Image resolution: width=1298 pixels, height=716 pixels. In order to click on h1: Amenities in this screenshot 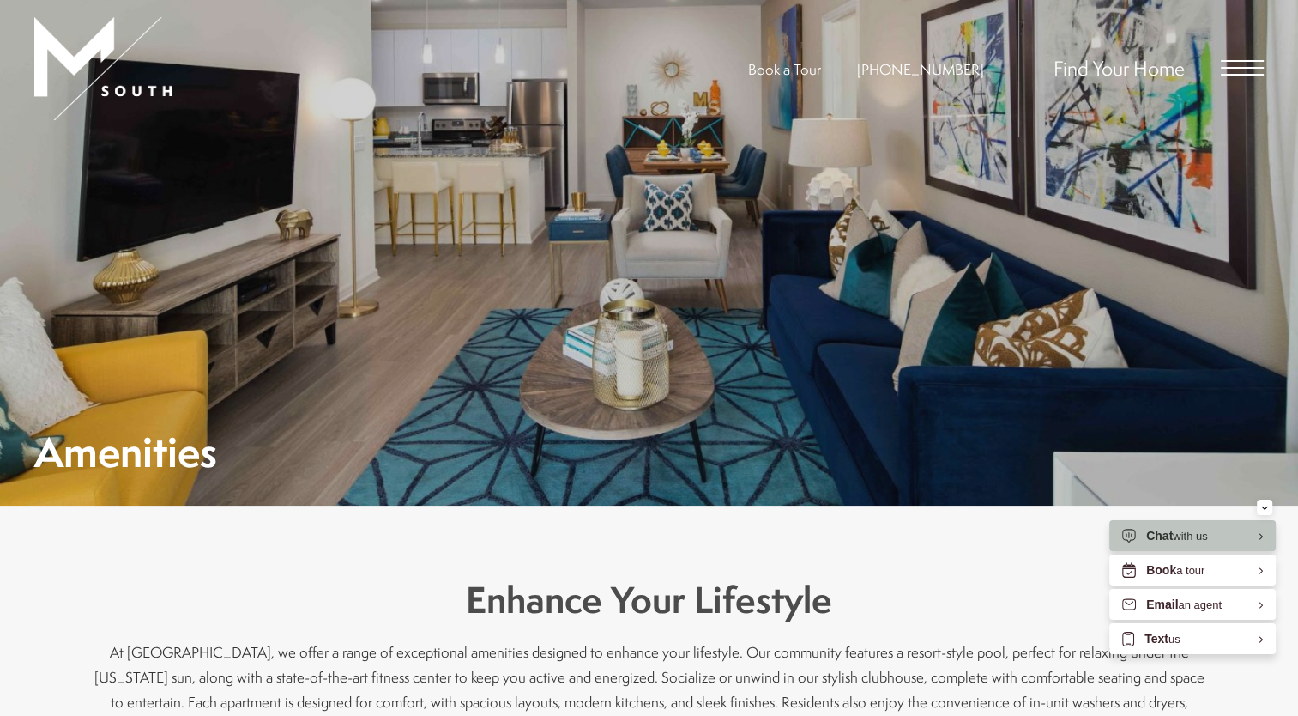, I will do `click(125, 451)`.